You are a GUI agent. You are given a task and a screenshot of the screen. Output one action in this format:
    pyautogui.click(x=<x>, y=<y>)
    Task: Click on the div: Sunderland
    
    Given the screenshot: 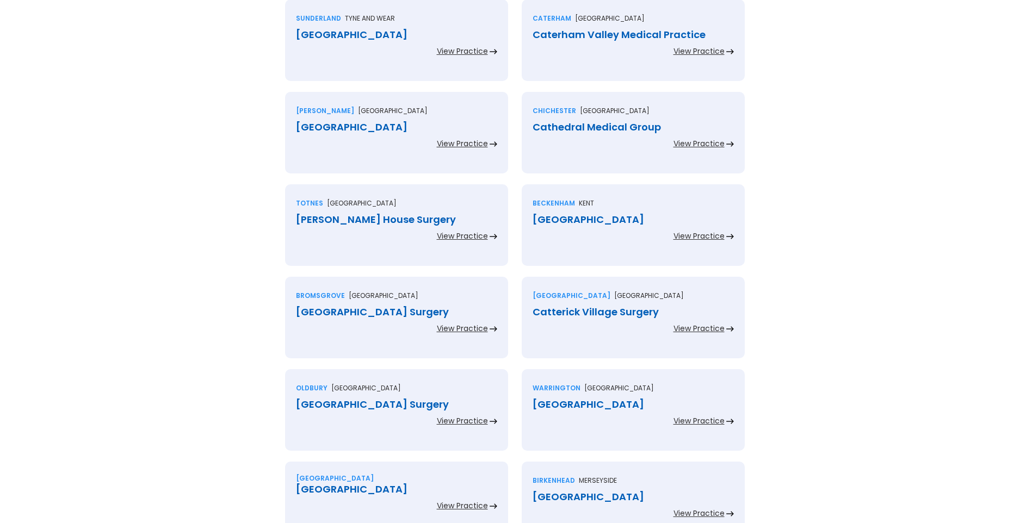 What is the action you would take?
    pyautogui.click(x=318, y=18)
    